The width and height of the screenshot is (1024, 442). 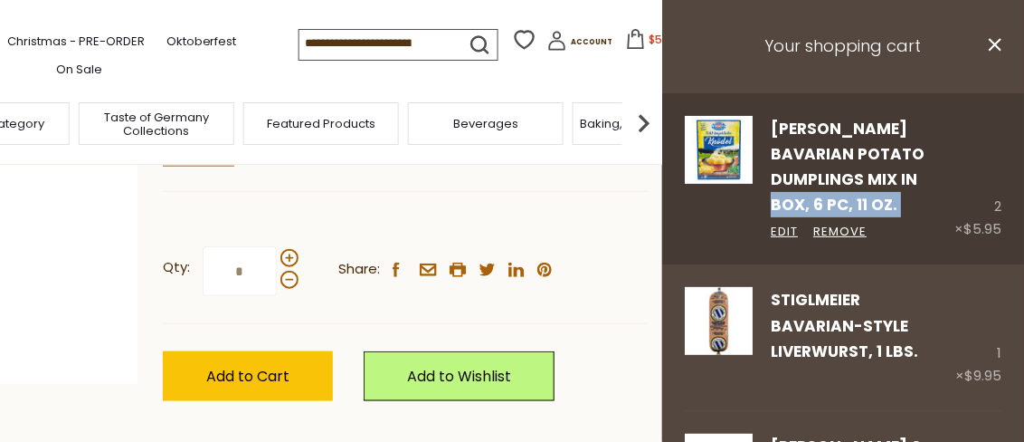 I want to click on img: Dr. Knoll Bavarian Potato Dumplings Mix in Box, so click(x=718, y=149).